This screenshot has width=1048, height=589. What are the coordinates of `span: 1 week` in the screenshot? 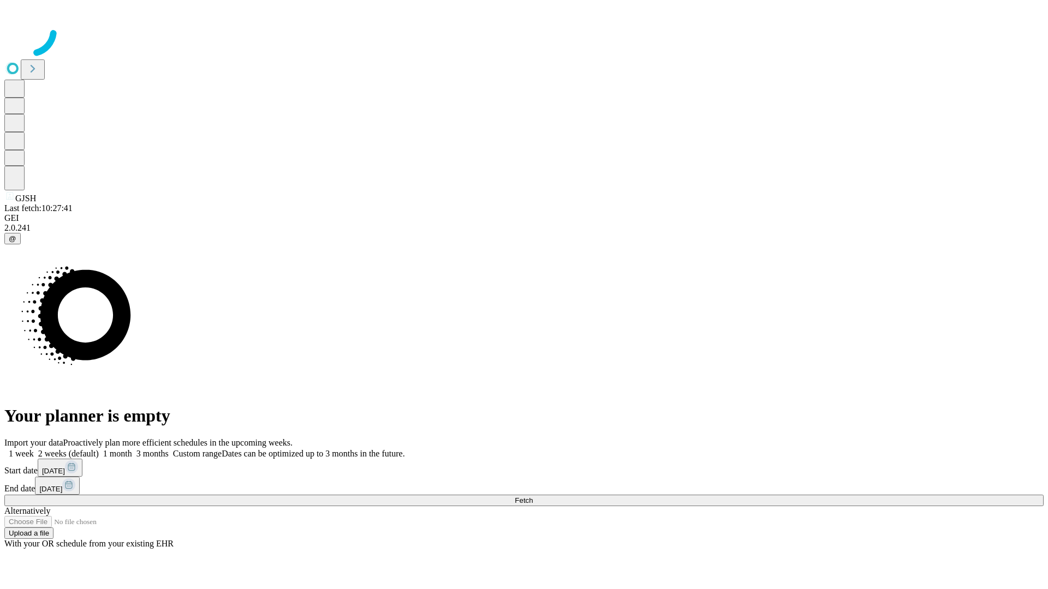 It's located at (21, 453).